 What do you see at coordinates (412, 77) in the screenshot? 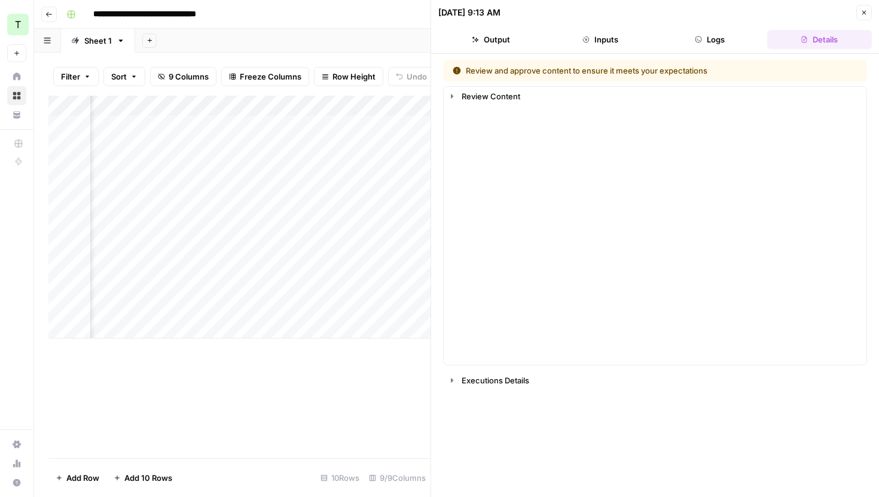
I see `button: Undo` at bounding box center [412, 77].